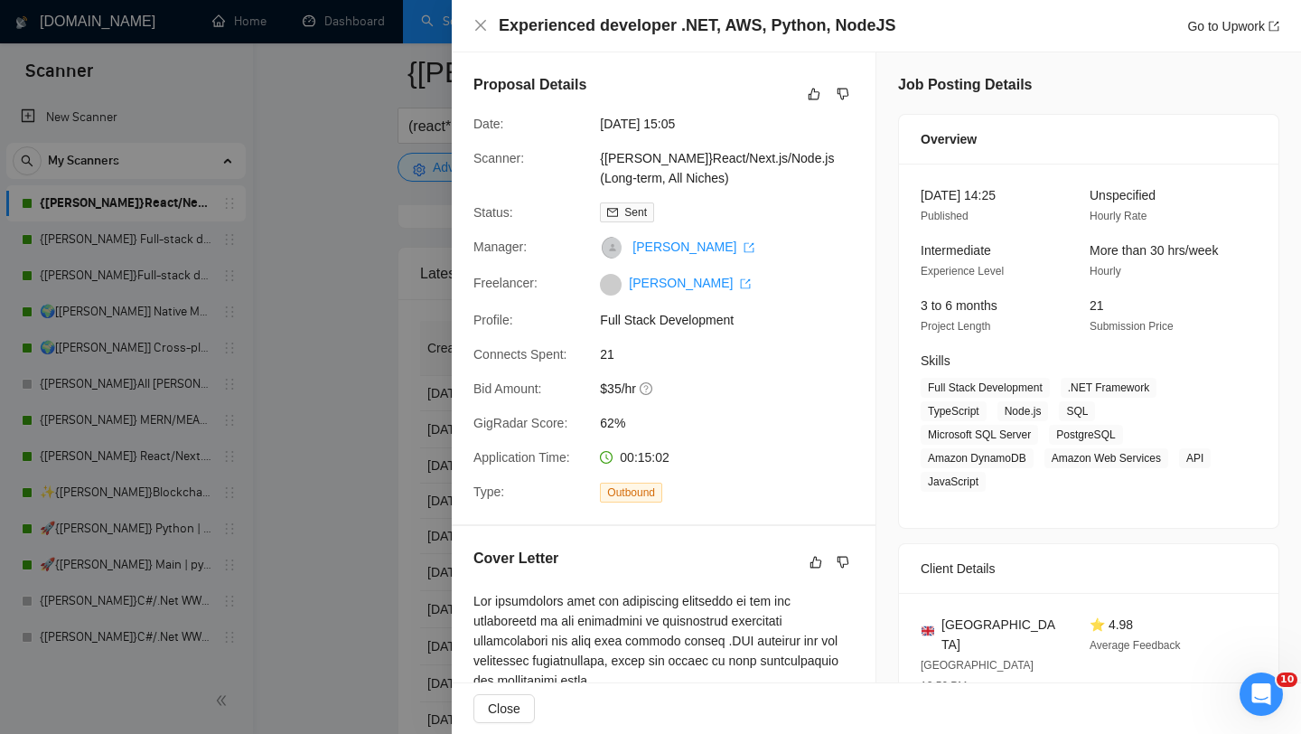 This screenshot has width=1301, height=734. Describe the element at coordinates (953, 482) in the screenshot. I see `span: JavaScript` at that location.